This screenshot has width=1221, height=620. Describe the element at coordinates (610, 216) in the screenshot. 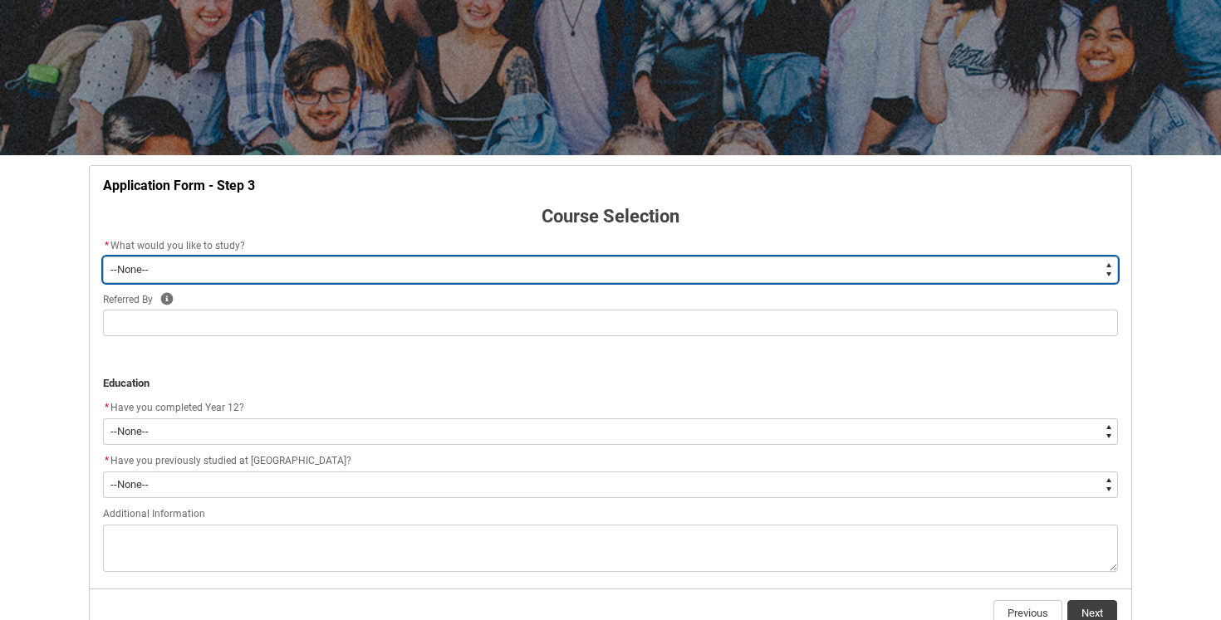

I see `strong: Course Selection` at that location.